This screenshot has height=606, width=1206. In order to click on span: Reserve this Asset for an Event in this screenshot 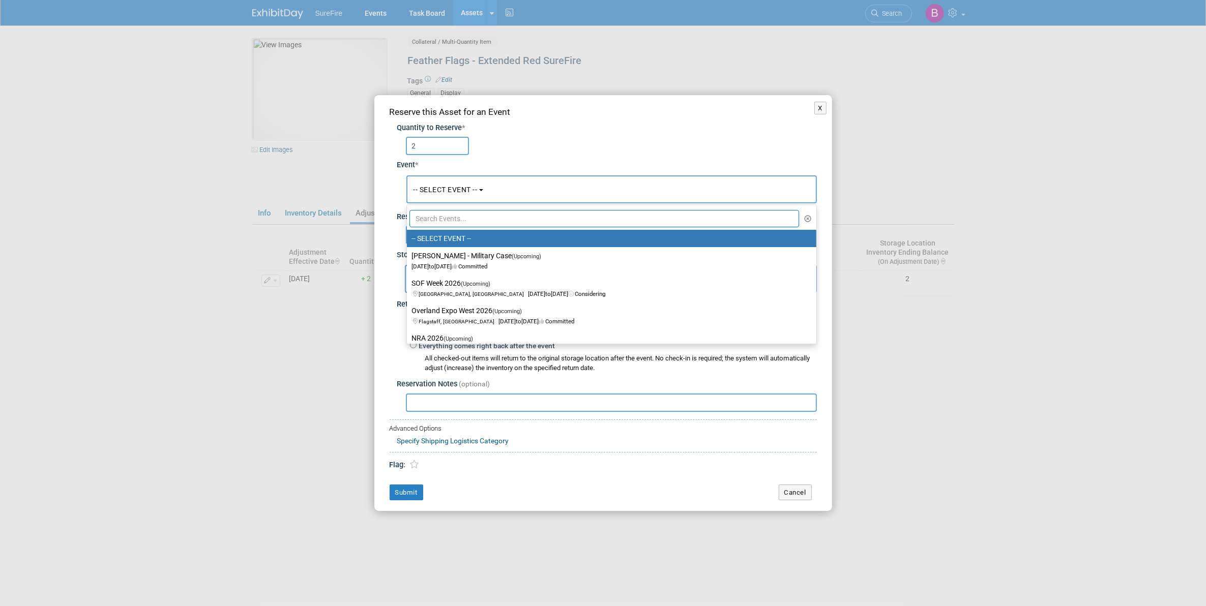, I will do `click(450, 112)`.